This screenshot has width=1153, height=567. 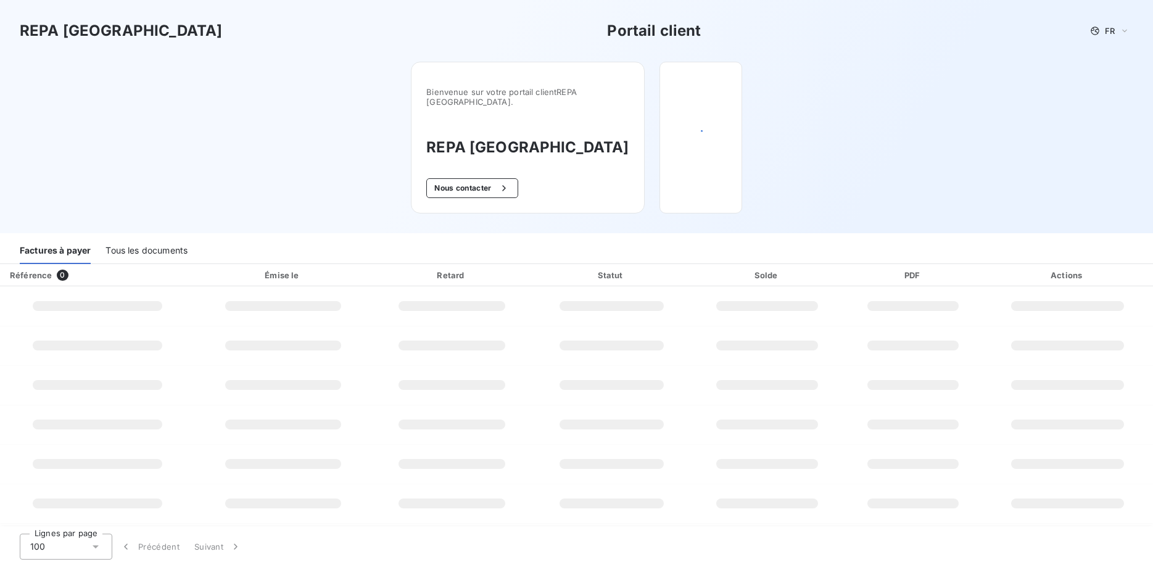 What do you see at coordinates (654, 31) in the screenshot?
I see `h3: Portail client` at bounding box center [654, 31].